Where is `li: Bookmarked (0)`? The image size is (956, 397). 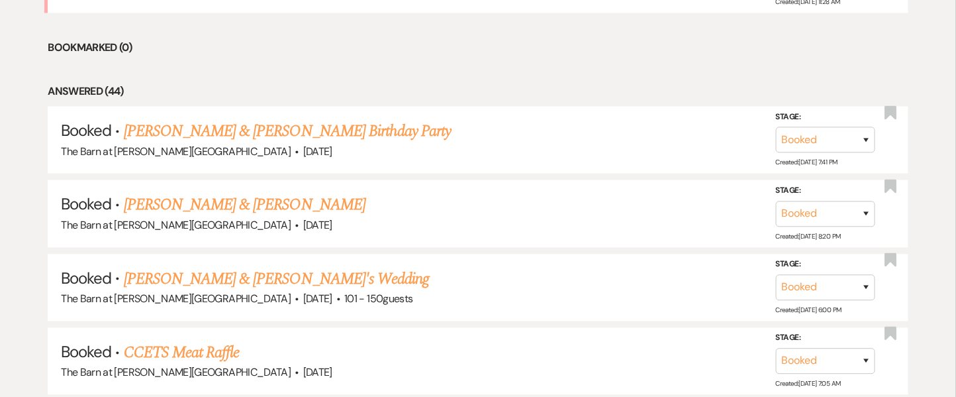 li: Bookmarked (0) is located at coordinates (478, 48).